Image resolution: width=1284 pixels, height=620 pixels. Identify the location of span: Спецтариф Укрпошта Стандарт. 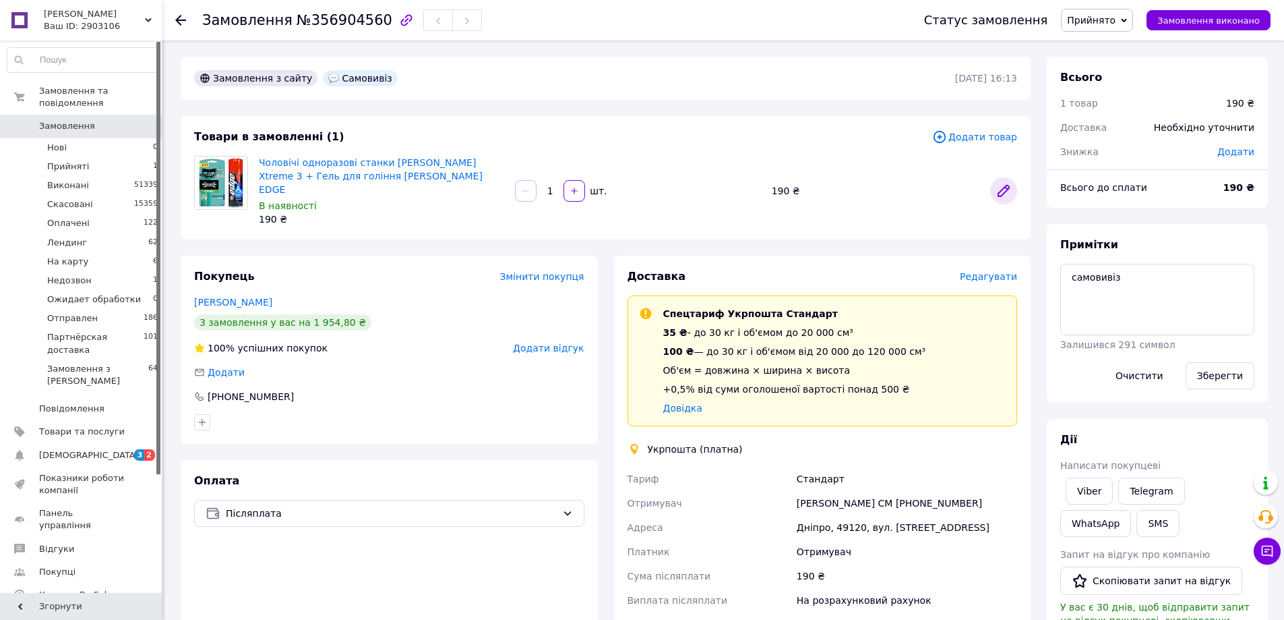
(750, 314).